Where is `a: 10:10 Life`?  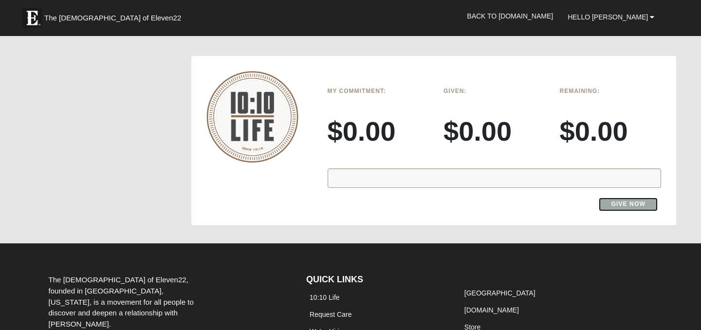 a: 10:10 Life is located at coordinates (325, 297).